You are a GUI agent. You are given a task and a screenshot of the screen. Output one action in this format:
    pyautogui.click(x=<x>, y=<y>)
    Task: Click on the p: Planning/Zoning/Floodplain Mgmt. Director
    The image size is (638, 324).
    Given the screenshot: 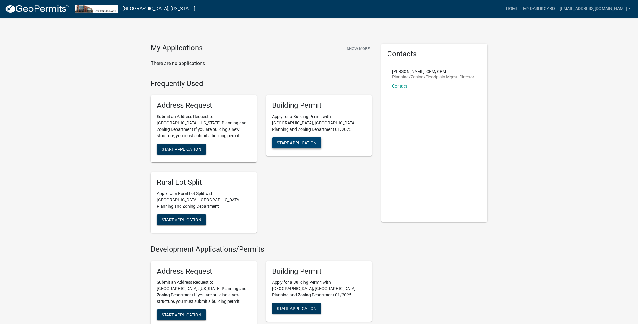 What is the action you would take?
    pyautogui.click(x=433, y=77)
    